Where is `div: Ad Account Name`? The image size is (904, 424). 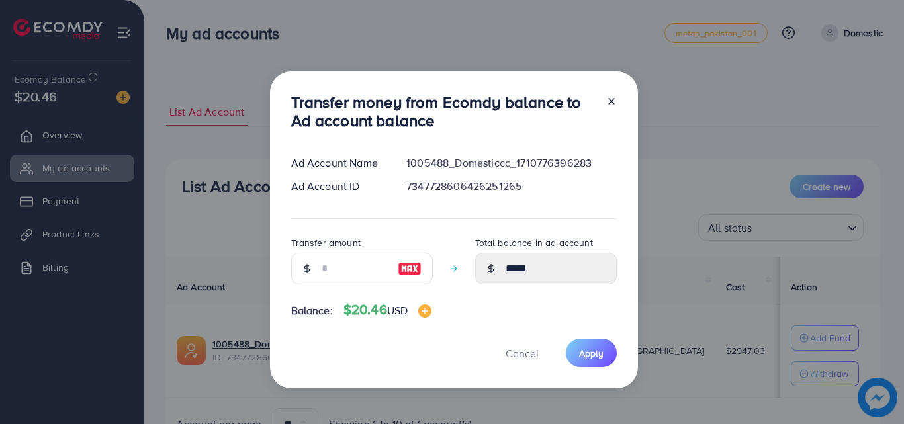 div: Ad Account Name is located at coordinates (338, 163).